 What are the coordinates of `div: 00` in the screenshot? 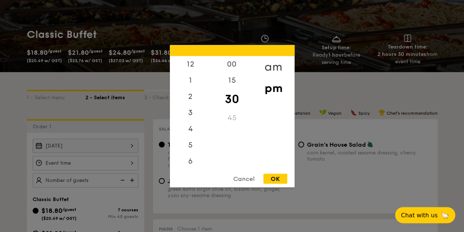 It's located at (232, 64).